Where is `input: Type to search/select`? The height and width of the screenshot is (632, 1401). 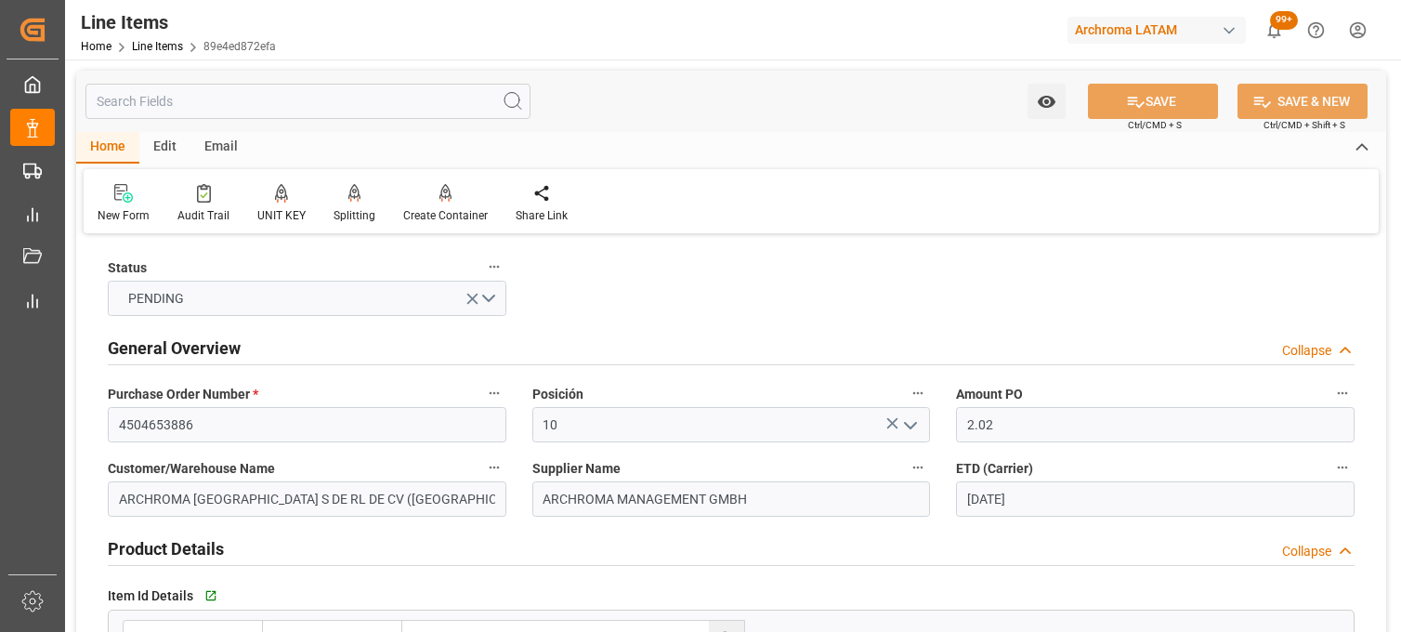 input: Type to search/select is located at coordinates (731, 424).